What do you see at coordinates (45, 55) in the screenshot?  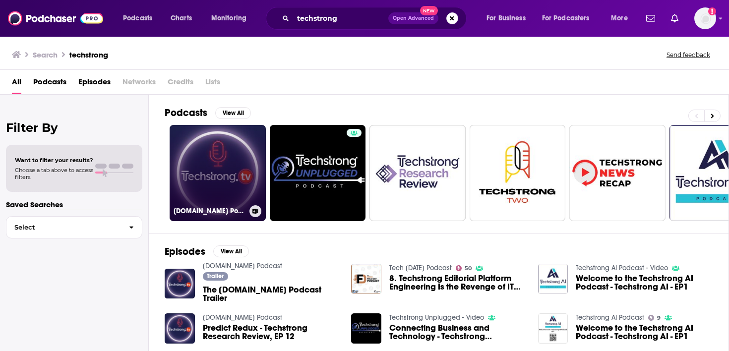 I see `h3: Search` at bounding box center [45, 55].